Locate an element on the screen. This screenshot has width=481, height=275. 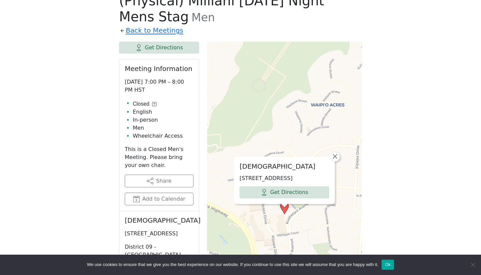
a: Close popup is located at coordinates (335, 157).